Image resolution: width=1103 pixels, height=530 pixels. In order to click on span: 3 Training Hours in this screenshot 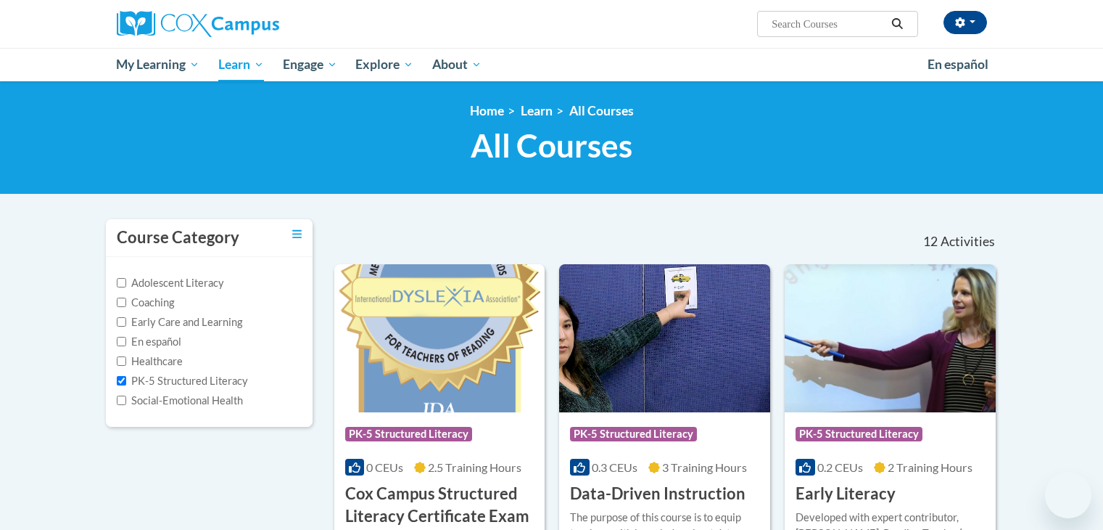, I will do `click(704, 466)`.